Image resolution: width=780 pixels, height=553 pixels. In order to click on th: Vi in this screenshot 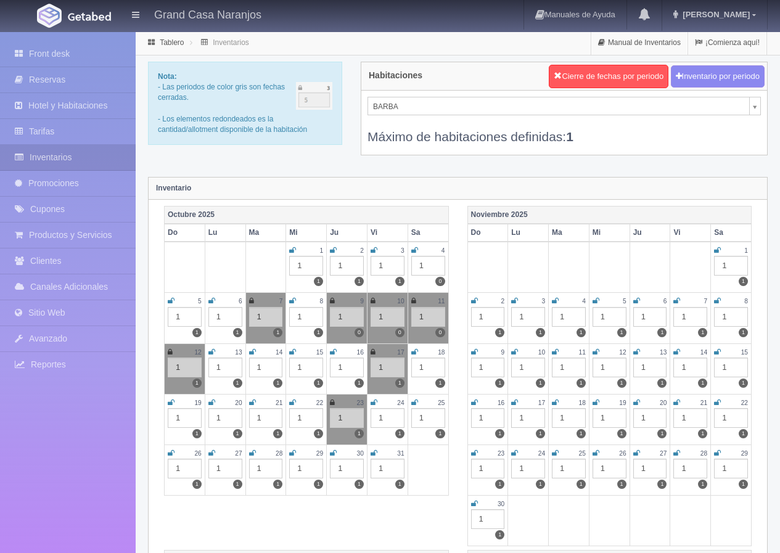, I will do `click(690, 232)`.